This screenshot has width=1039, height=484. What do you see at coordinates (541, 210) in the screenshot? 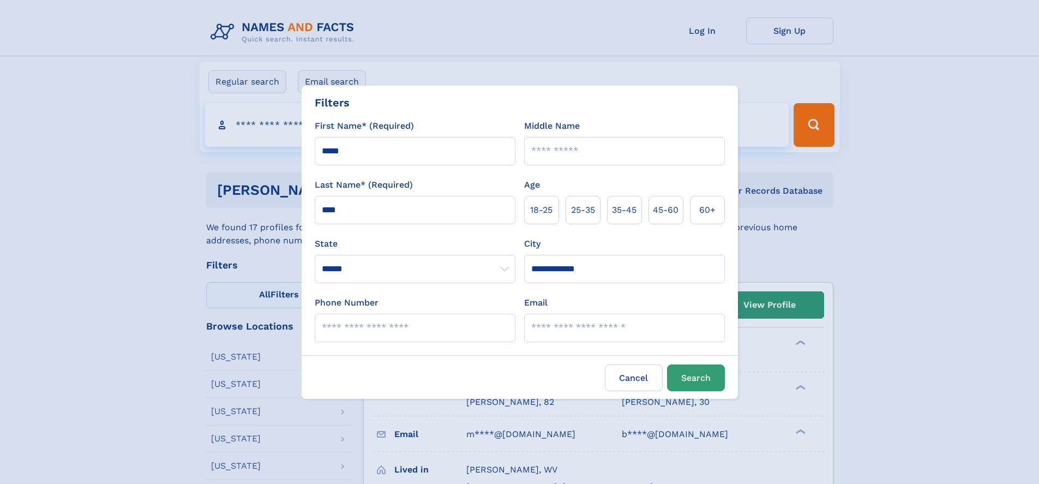
I see `span: 18‑25` at bounding box center [541, 210].